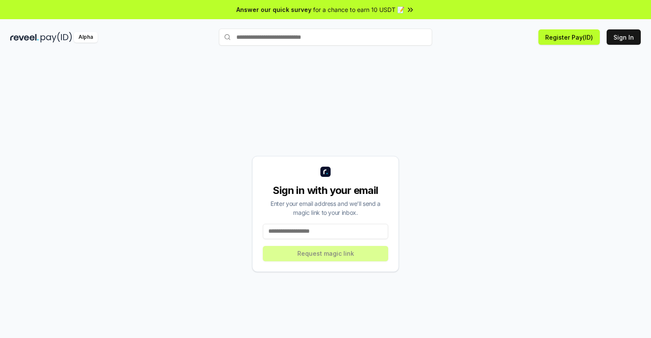  Describe the element at coordinates (624, 37) in the screenshot. I see `button: Sign In` at that location.